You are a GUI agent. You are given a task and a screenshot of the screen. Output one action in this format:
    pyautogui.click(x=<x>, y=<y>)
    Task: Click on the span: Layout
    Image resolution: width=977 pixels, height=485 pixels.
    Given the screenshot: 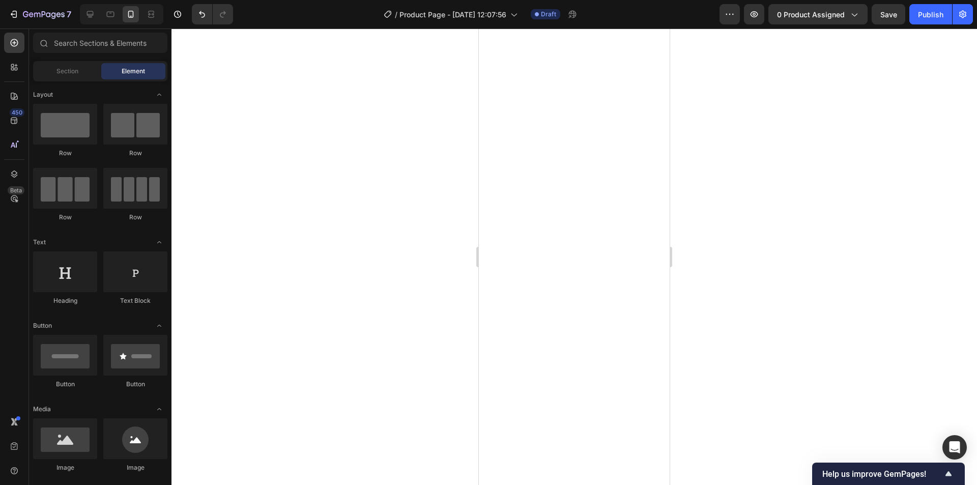 What is the action you would take?
    pyautogui.click(x=43, y=95)
    